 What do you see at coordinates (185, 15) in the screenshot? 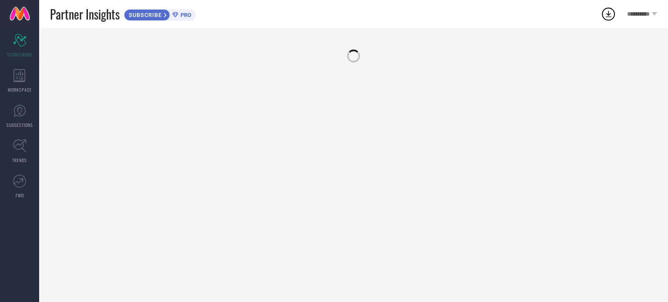
I see `span: PRO` at bounding box center [185, 15].